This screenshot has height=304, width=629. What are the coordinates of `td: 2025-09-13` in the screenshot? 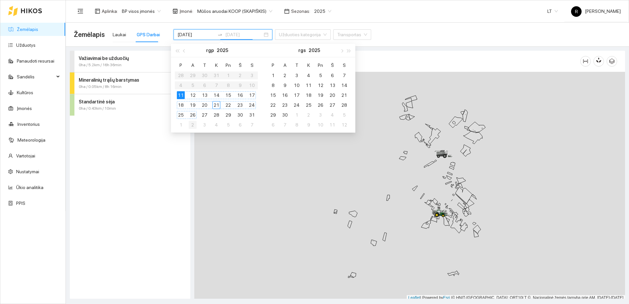 It's located at (332, 85).